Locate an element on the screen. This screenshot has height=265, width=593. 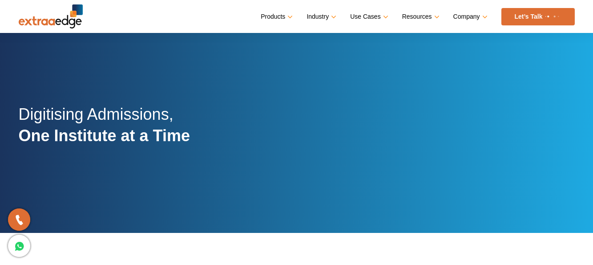
a: Industry is located at coordinates (320, 16).